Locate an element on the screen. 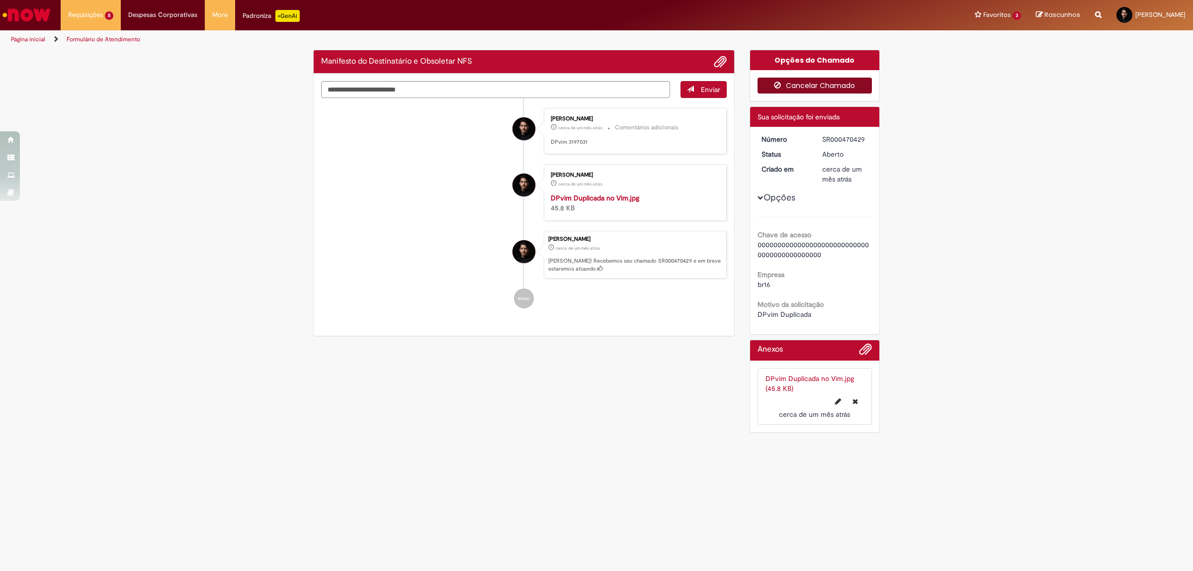 The image size is (1193, 571). p: DPvim 3197031 is located at coordinates (633, 142).